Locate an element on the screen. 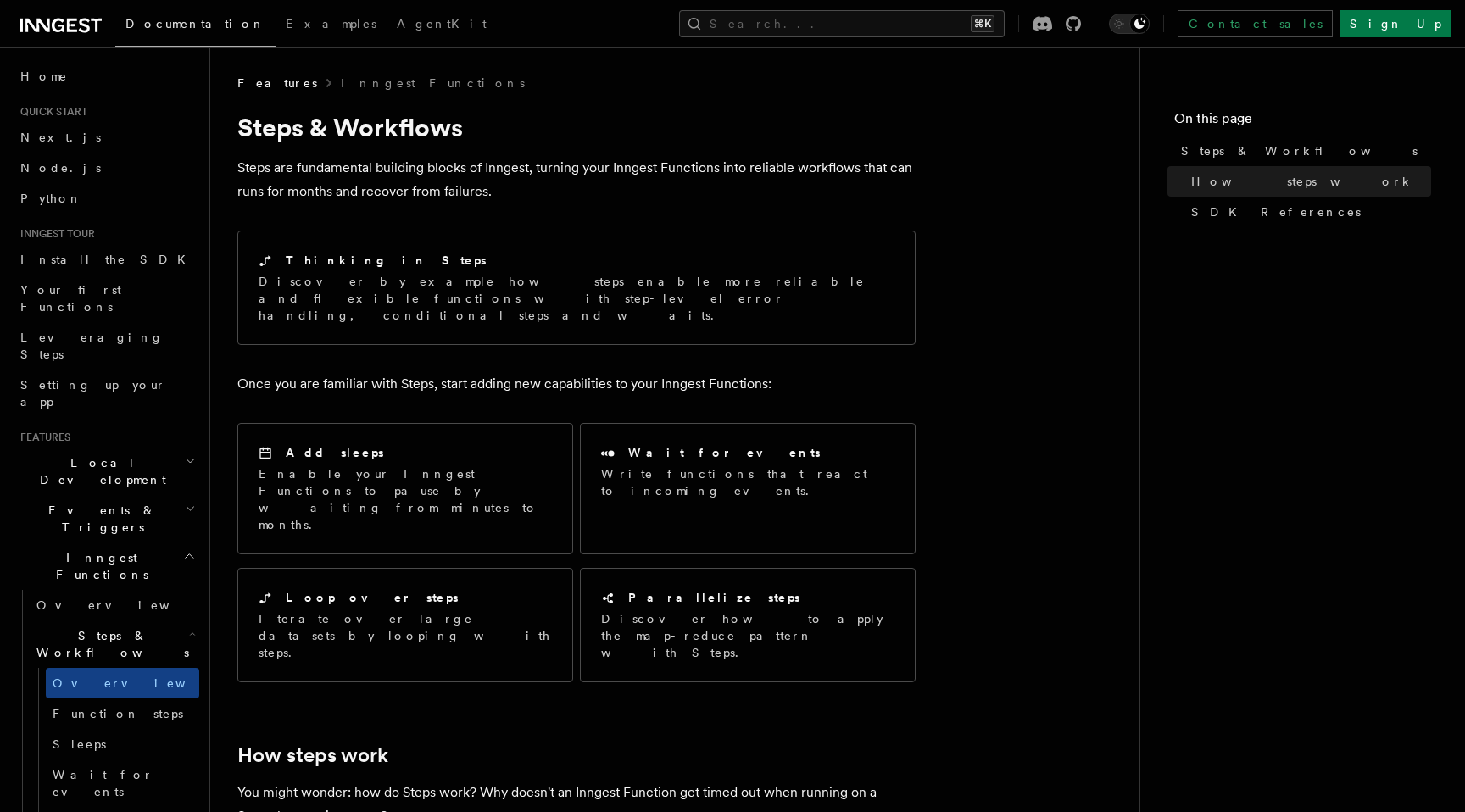  a: Loop over stepsIterate over large datasets by looping with steps. is located at coordinates (406, 625).